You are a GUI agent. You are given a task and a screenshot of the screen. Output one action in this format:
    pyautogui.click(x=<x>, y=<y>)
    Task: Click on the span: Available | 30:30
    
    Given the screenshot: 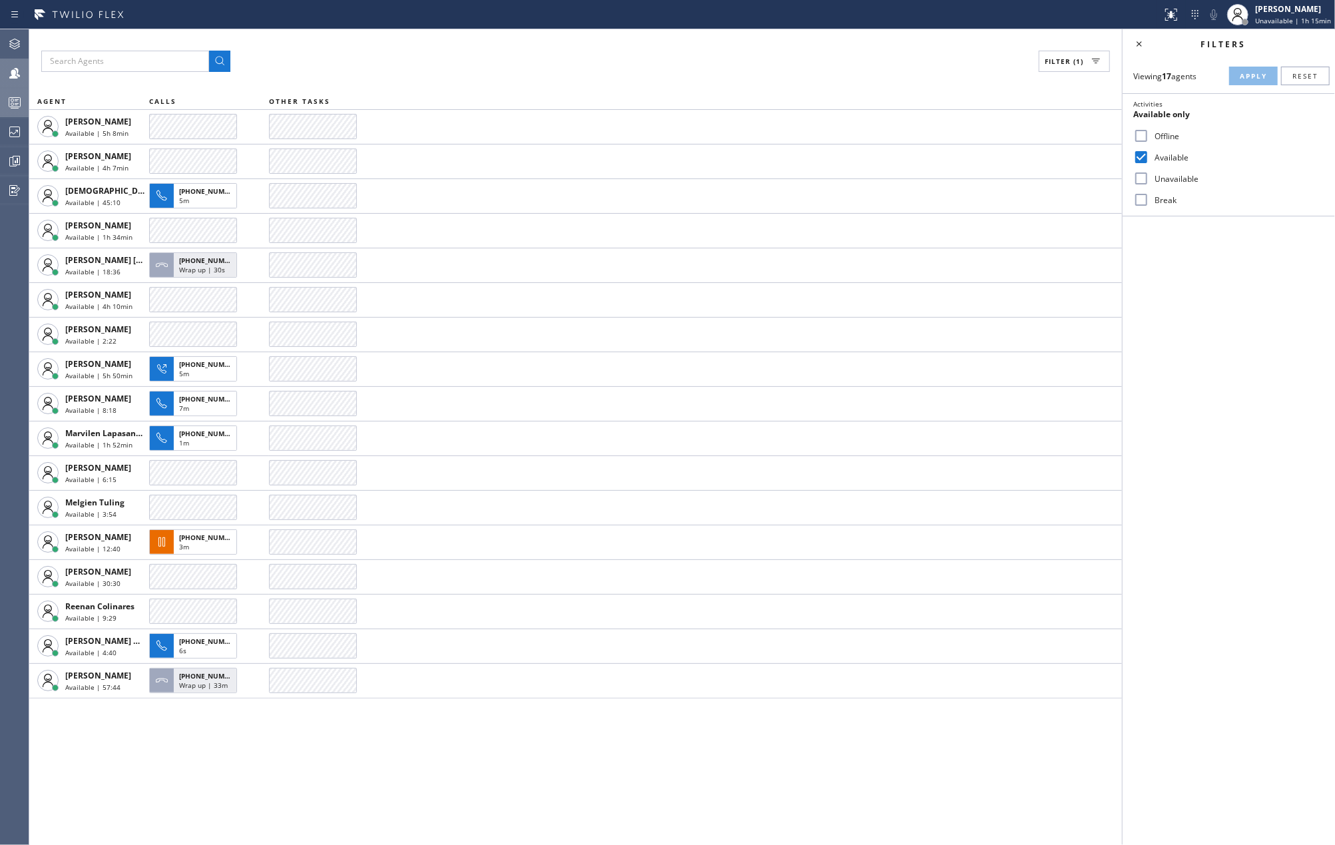 What is the action you would take?
    pyautogui.click(x=93, y=583)
    